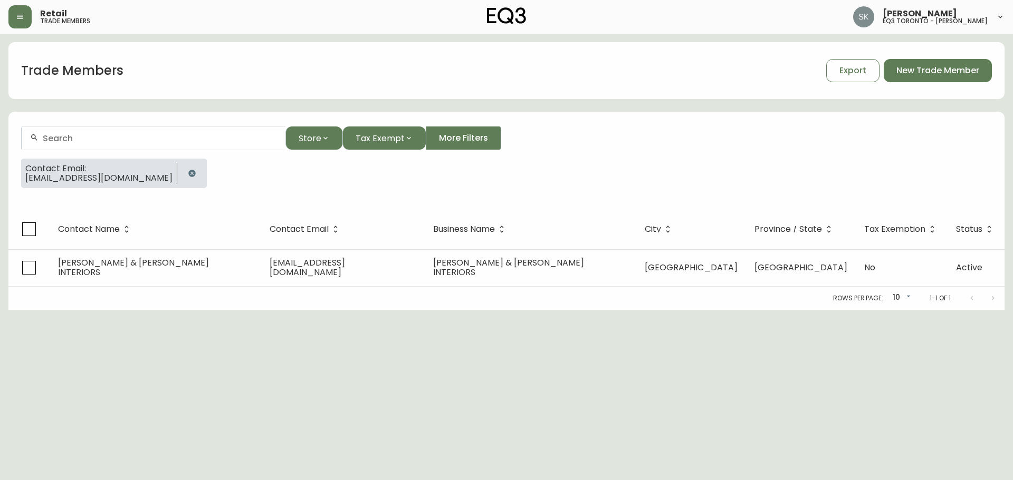 The height and width of the screenshot is (480, 1013). Describe the element at coordinates (857, 298) in the screenshot. I see `p: Rows per page:` at that location.